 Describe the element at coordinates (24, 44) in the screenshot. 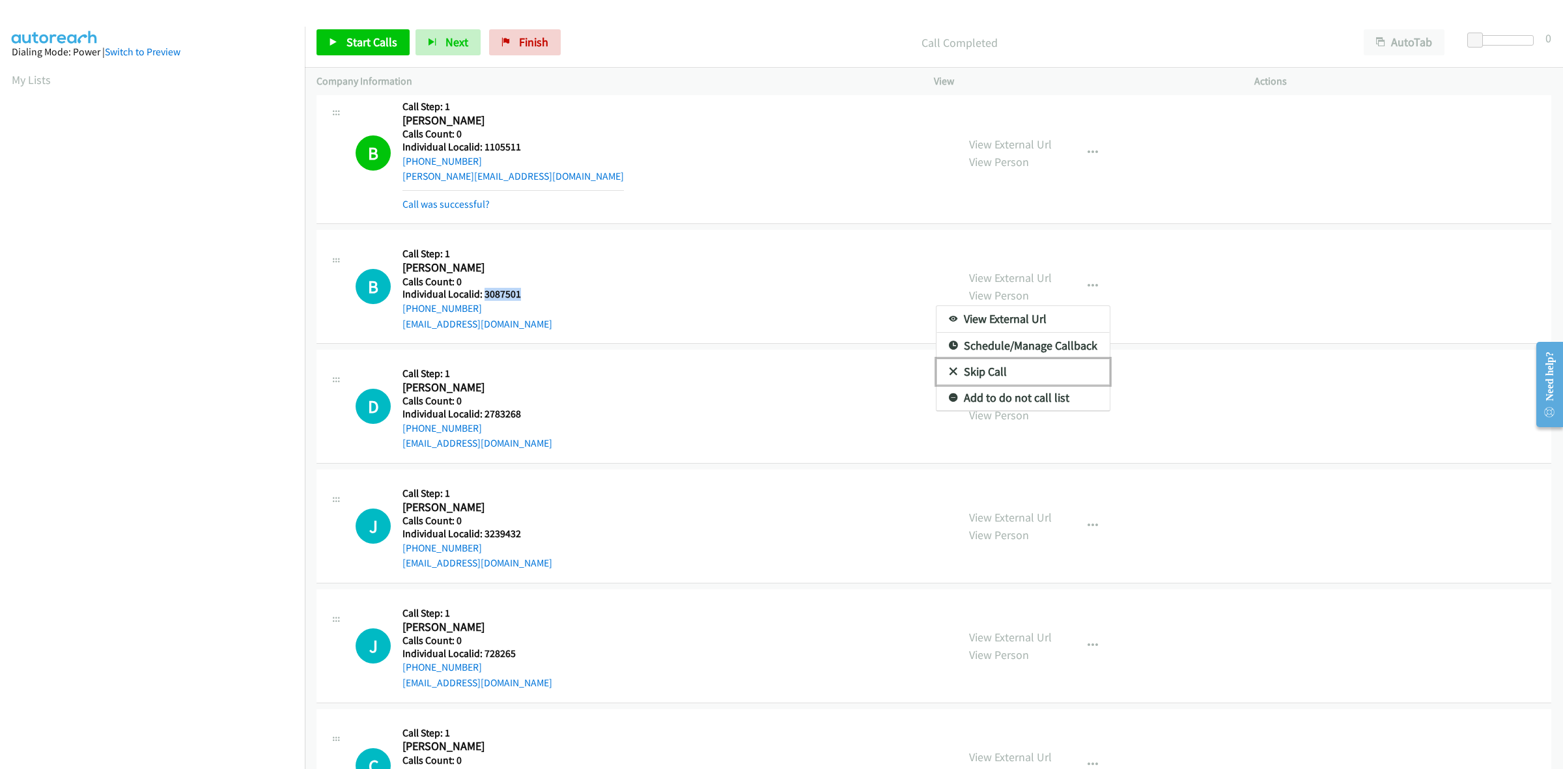

I see `div: Need help?` at that location.